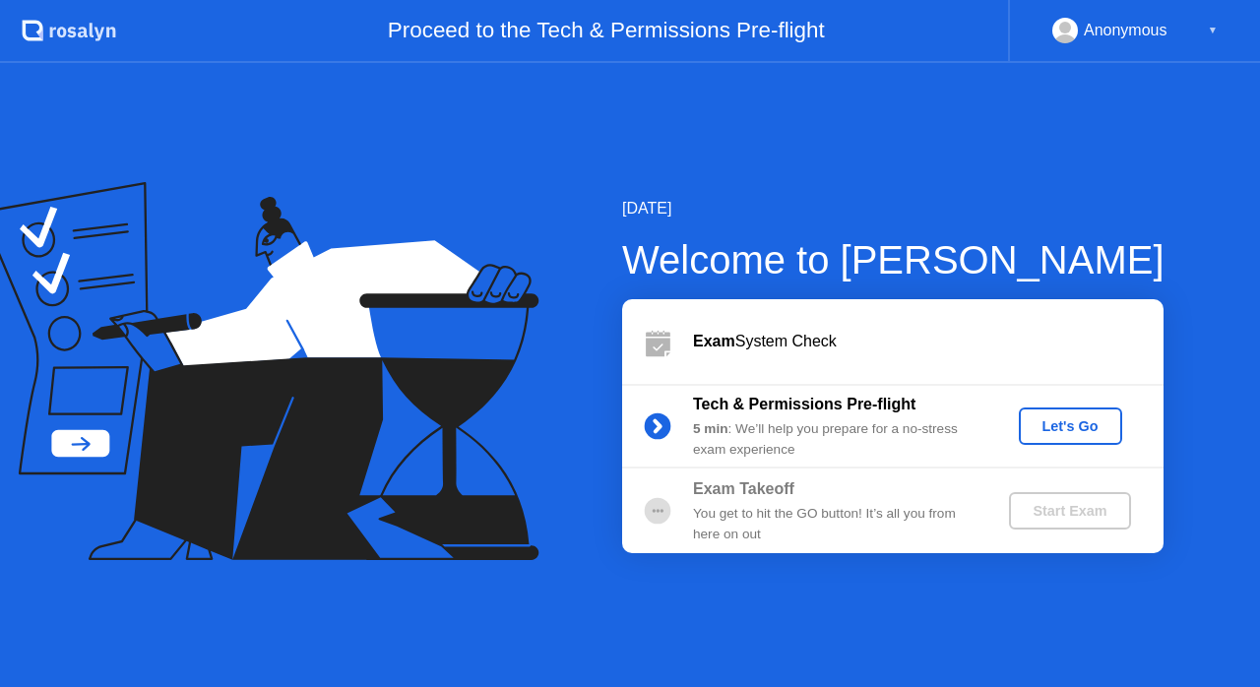 This screenshot has width=1260, height=687. I want to click on b: Exam, so click(714, 341).